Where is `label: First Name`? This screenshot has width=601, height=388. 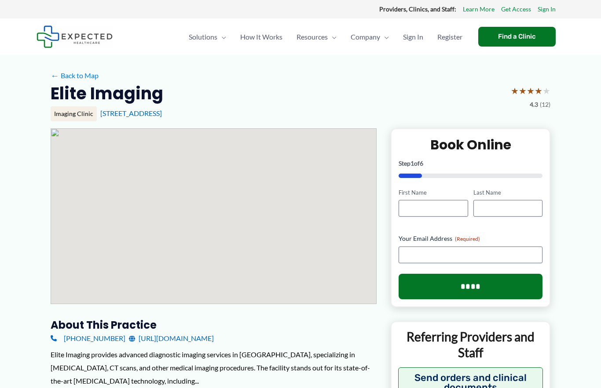 label: First Name is located at coordinates (433, 193).